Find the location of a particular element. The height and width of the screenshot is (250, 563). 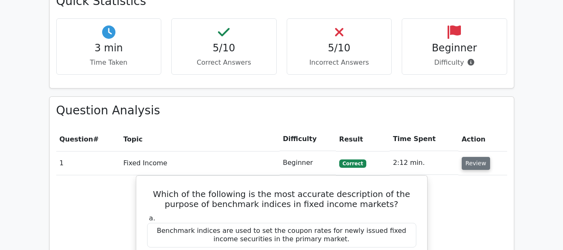

p: Correct Answers is located at coordinates (224, 62).